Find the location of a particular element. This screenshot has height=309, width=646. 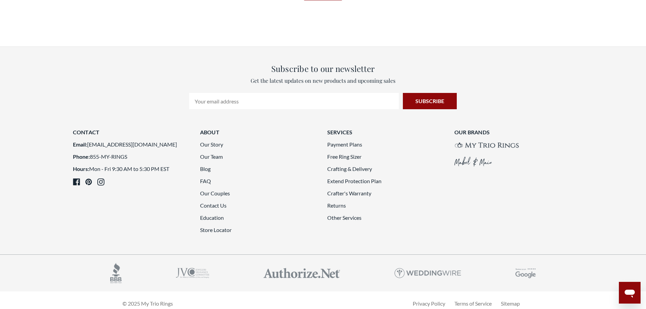

a: Store Locator is located at coordinates (216, 230).